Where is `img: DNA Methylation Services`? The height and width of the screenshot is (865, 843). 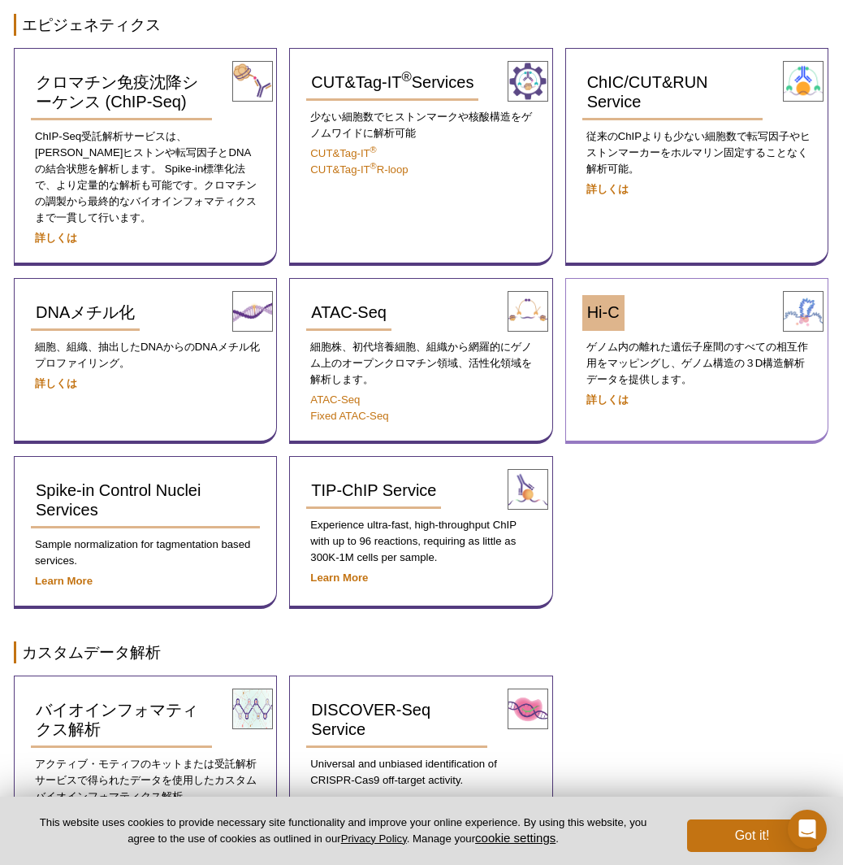
img: DNA Methylation Services is located at coordinates (253, 311).